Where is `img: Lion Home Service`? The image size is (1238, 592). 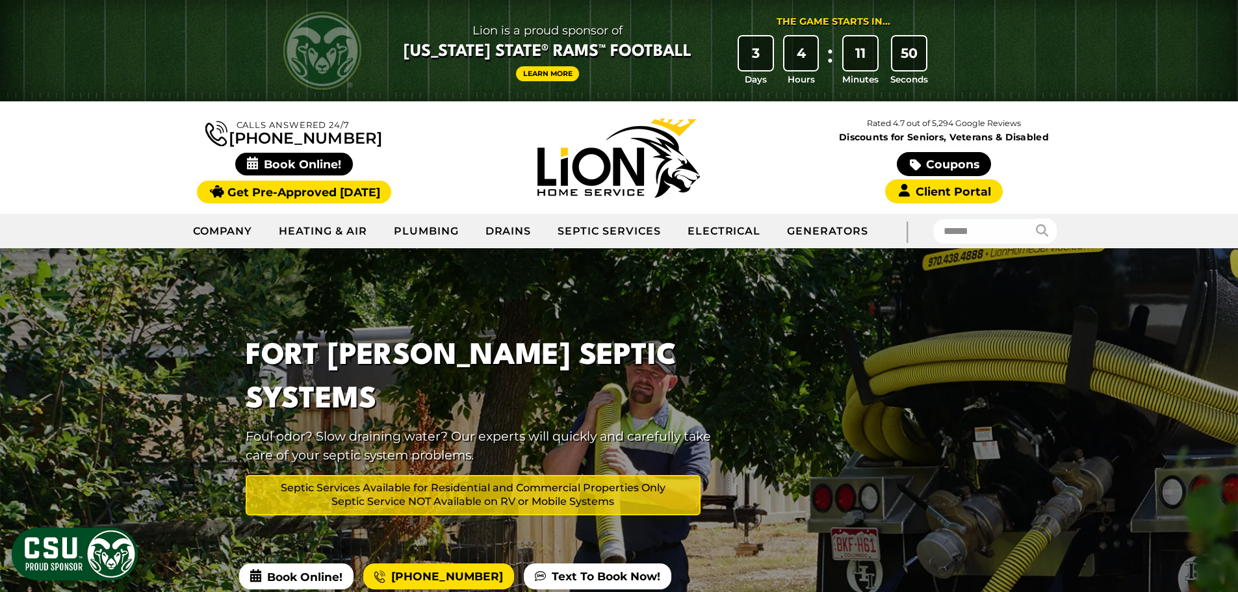 img: Lion Home Service is located at coordinates (619, 158).